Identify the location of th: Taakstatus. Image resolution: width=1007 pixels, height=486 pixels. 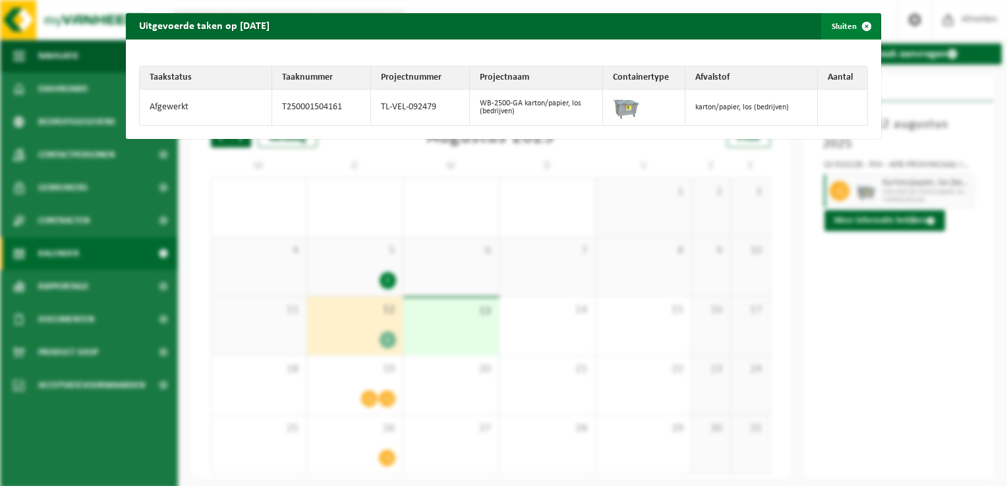
(206, 78).